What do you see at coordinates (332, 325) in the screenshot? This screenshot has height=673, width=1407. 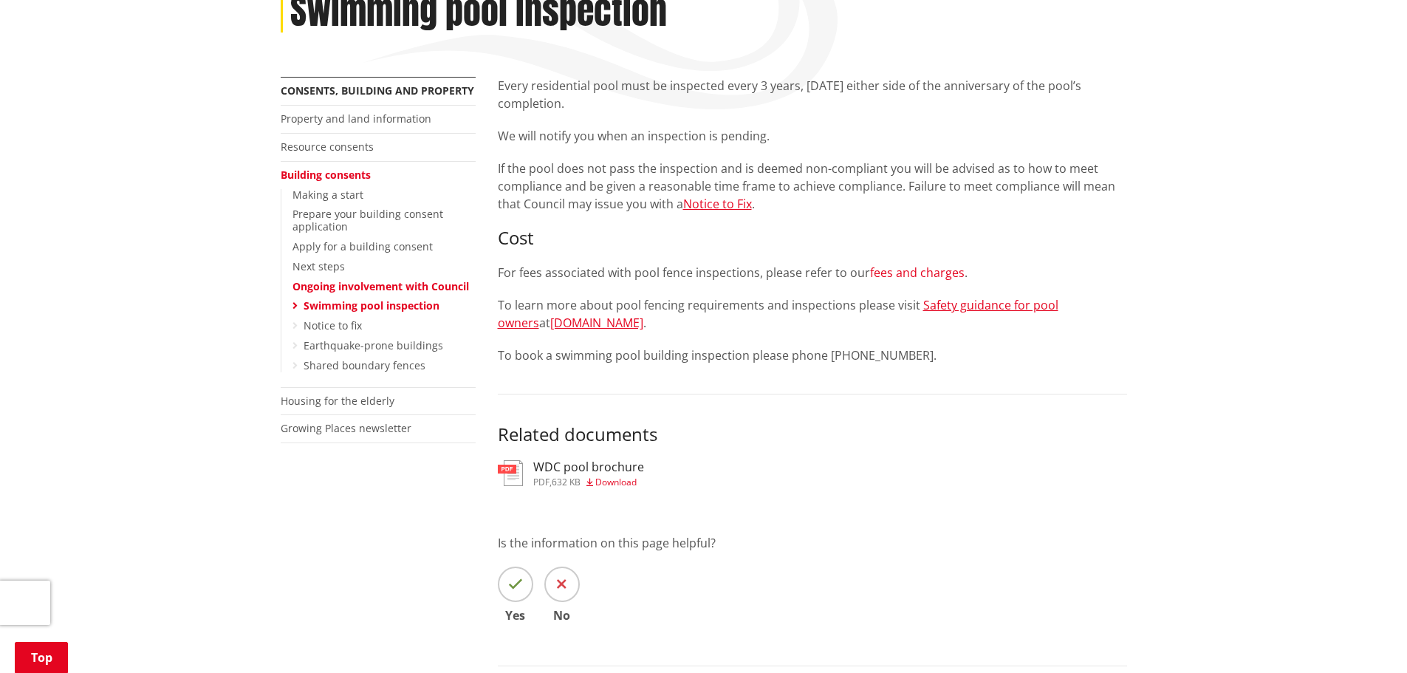 I see `a: Notice to fix` at bounding box center [332, 325].